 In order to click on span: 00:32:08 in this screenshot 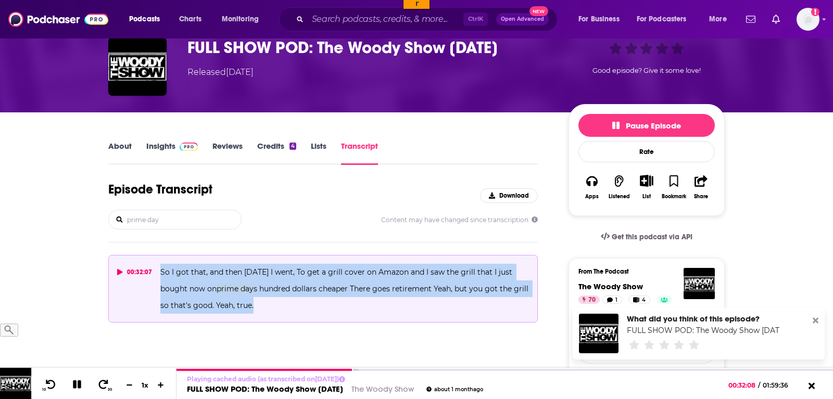, I will do `click(743, 385)`.